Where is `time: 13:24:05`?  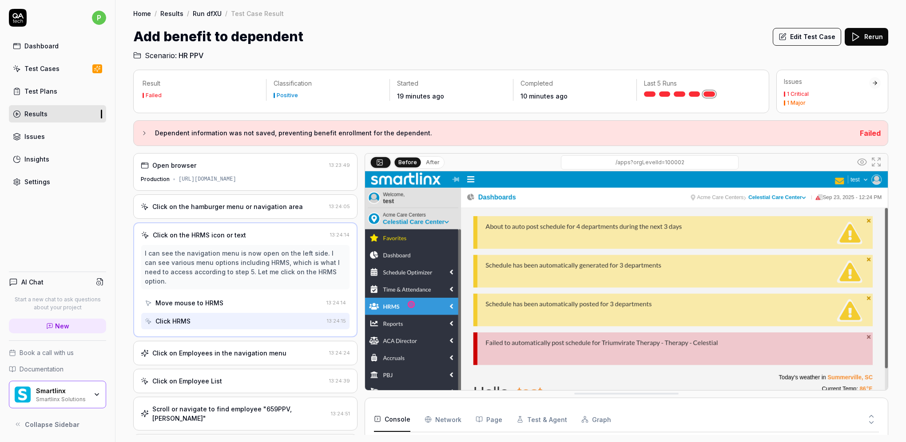
time: 13:24:05 is located at coordinates (339, 207).